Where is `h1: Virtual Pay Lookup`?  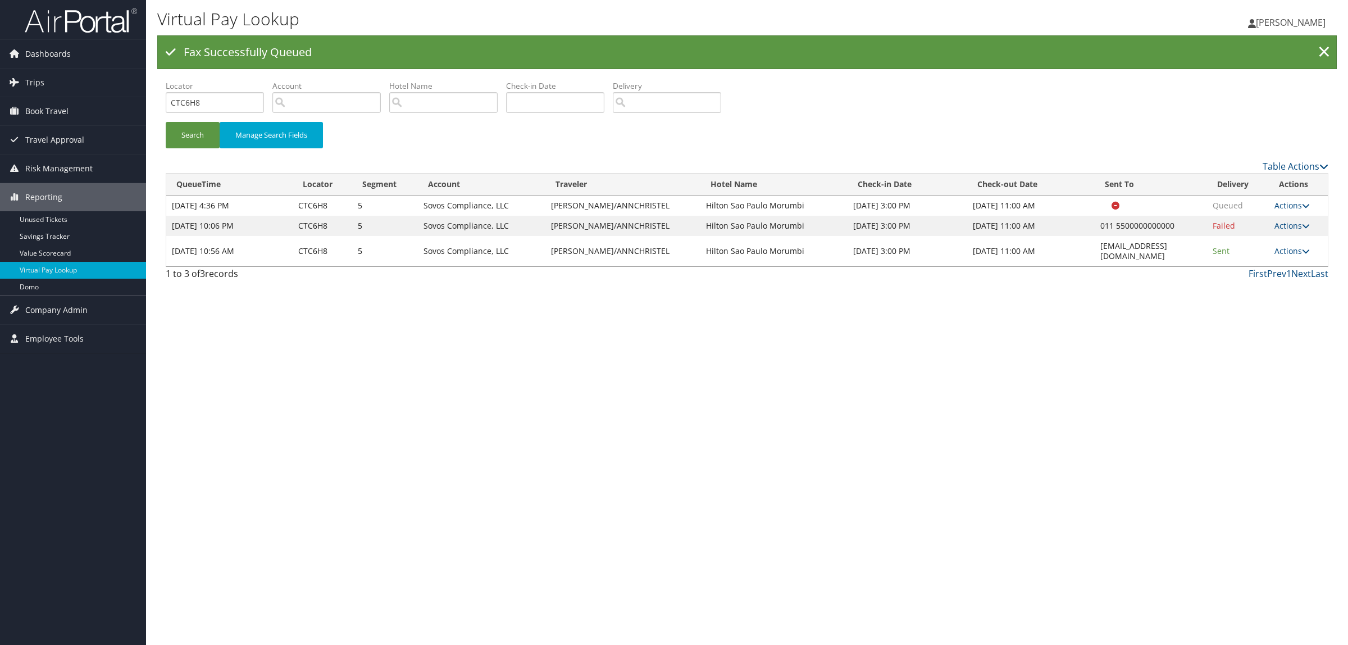 h1: Virtual Pay Lookup is located at coordinates (551, 19).